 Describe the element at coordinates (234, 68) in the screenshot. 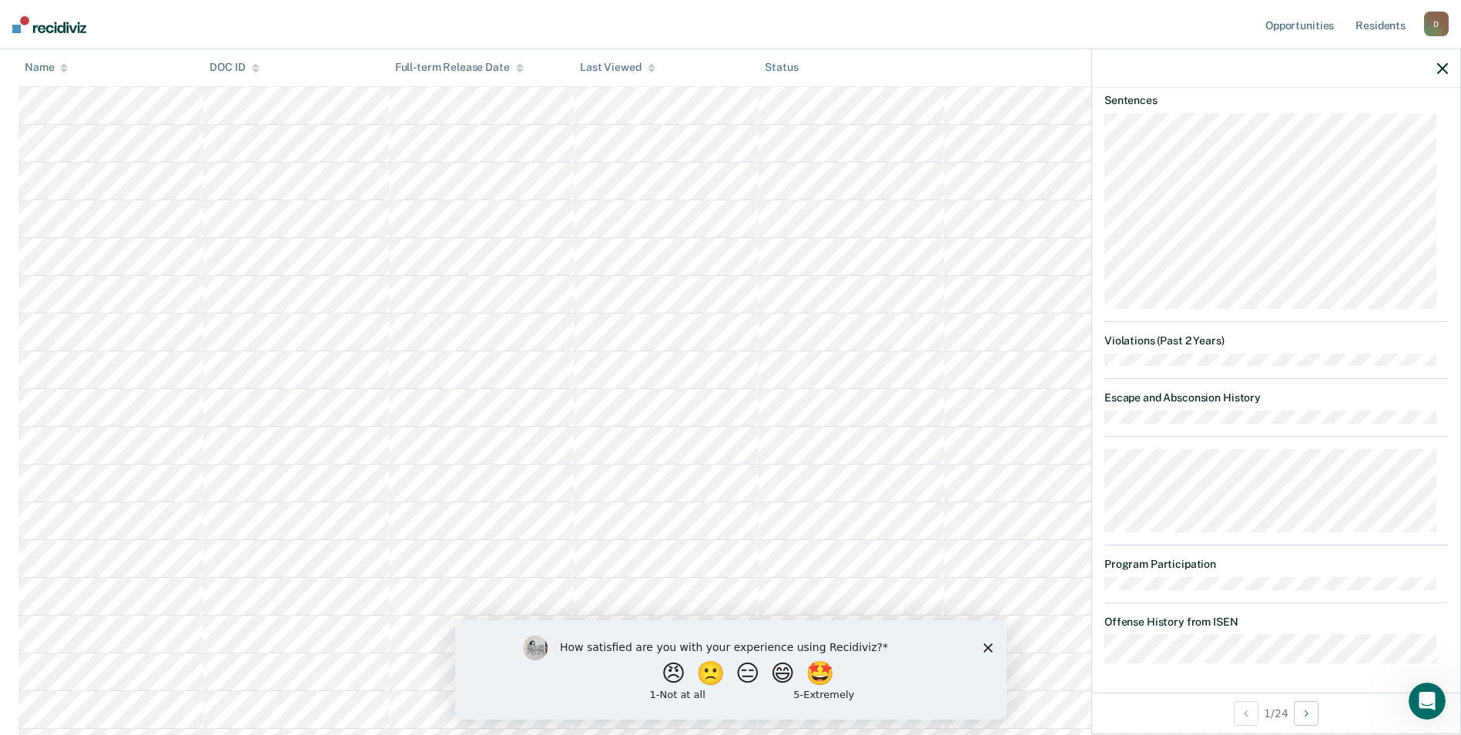

I see `div: DOC ID` at that location.